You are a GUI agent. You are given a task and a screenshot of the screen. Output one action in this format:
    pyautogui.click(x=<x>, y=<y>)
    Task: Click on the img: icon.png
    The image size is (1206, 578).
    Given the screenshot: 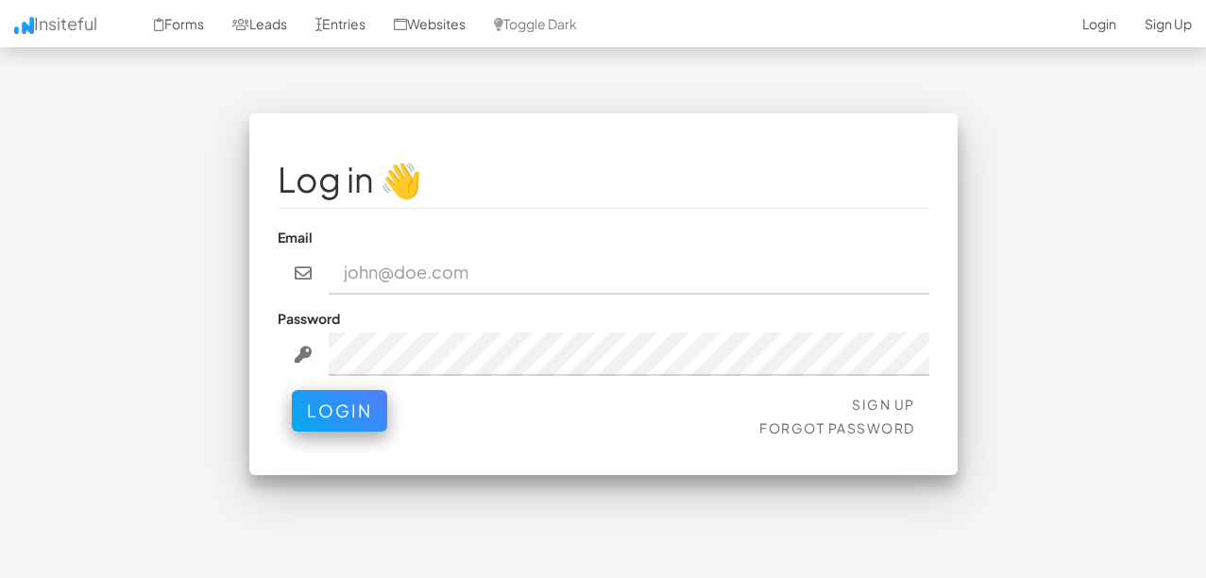 What is the action you would take?
    pyautogui.click(x=24, y=25)
    